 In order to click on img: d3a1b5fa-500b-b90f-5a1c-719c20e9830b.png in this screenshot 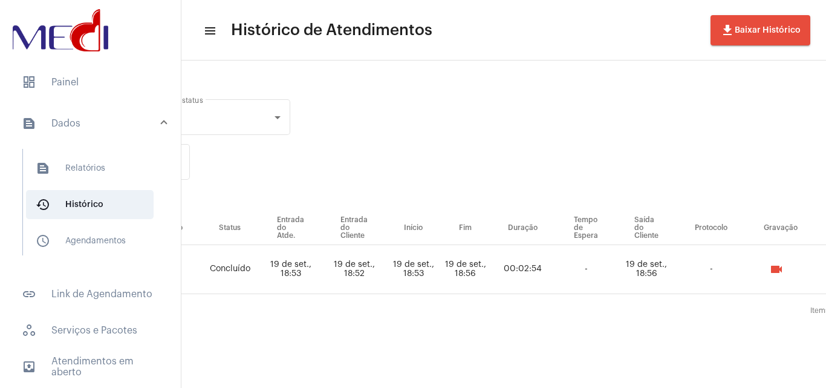, I will do `click(60, 30)`.